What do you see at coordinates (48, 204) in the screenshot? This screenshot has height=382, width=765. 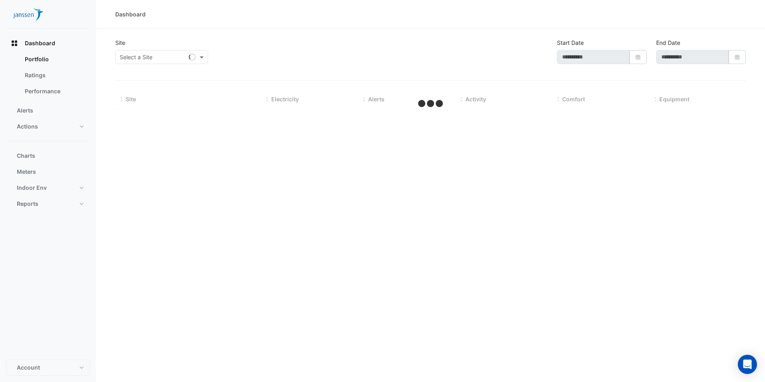 I see `button: Reports` at bounding box center [48, 204].